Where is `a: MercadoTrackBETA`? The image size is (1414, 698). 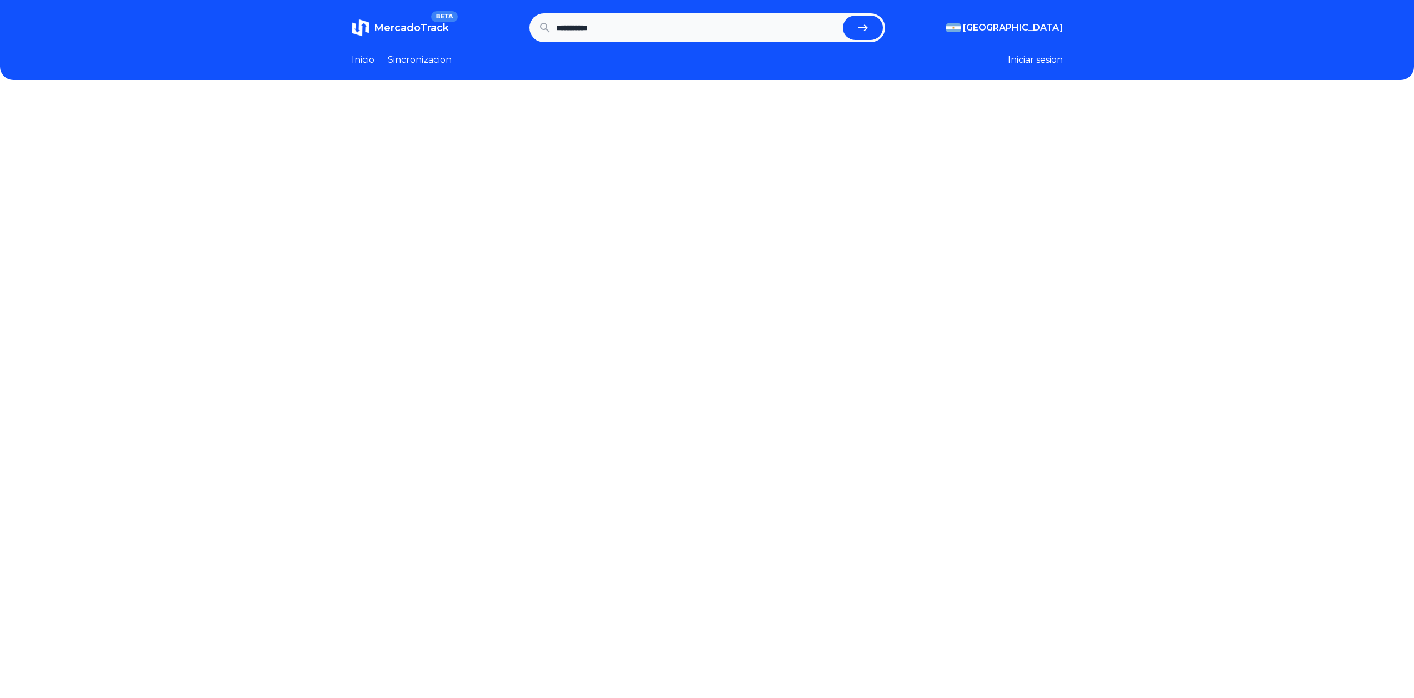
a: MercadoTrackBETA is located at coordinates (400, 28).